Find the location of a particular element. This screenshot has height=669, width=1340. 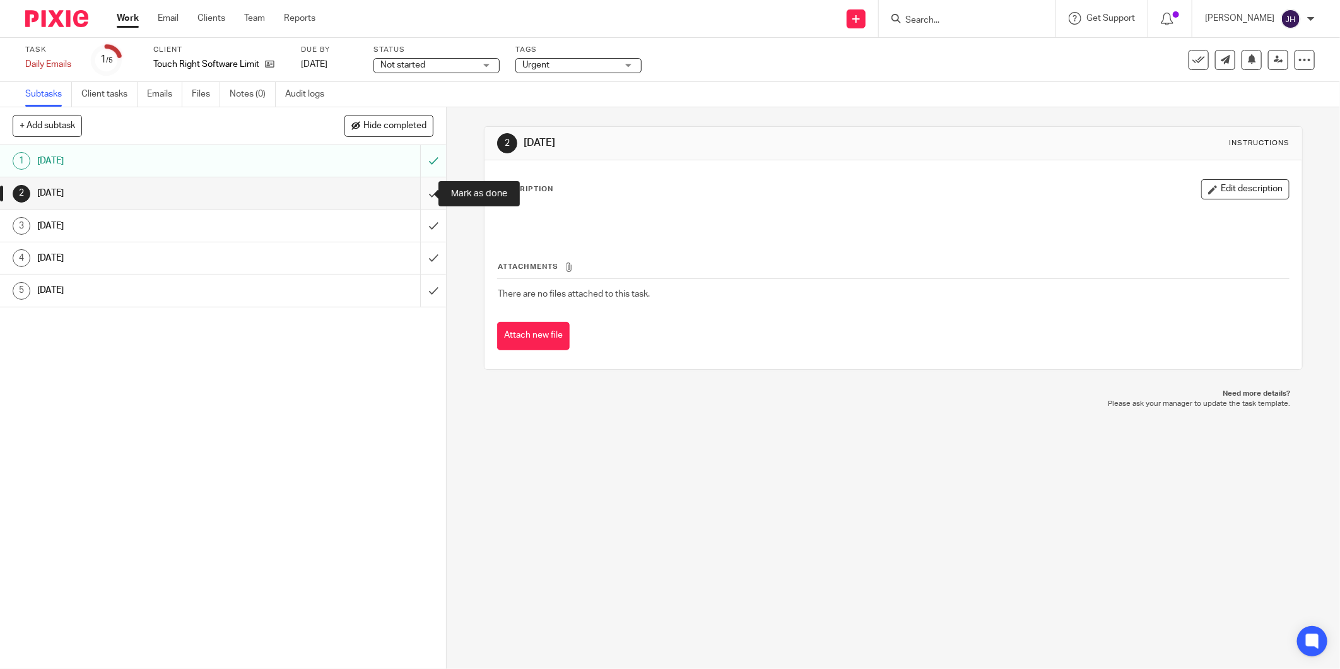

a: Client tasks is located at coordinates (109, 94).